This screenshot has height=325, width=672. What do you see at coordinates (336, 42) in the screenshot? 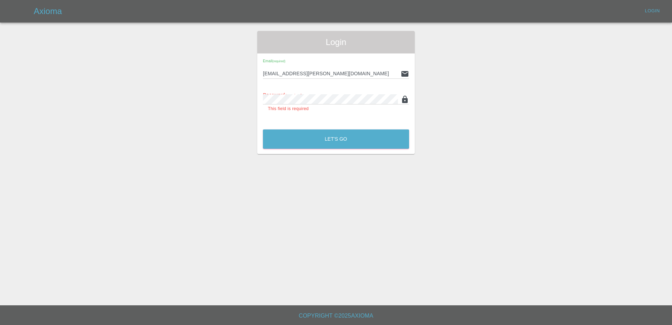
I see `span: Login` at bounding box center [336, 42].